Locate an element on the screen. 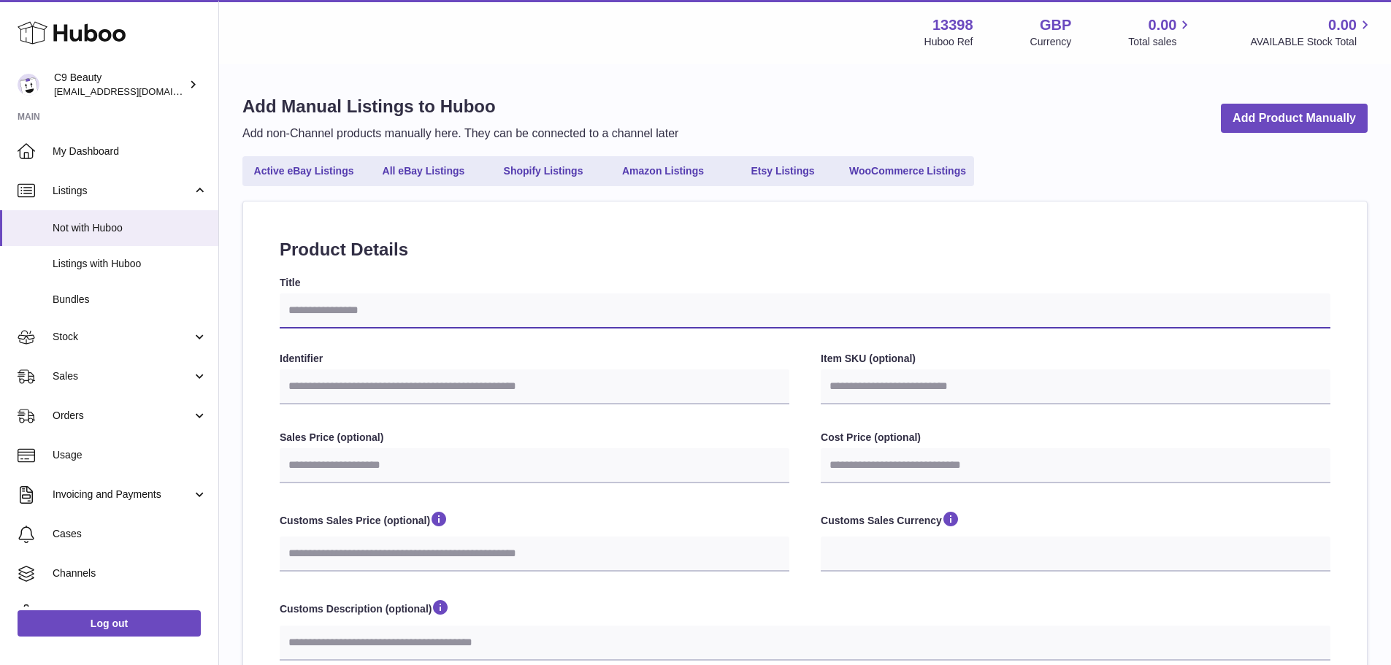 This screenshot has height=665, width=1391. a: 0.00 Total sales is located at coordinates (1160, 32).